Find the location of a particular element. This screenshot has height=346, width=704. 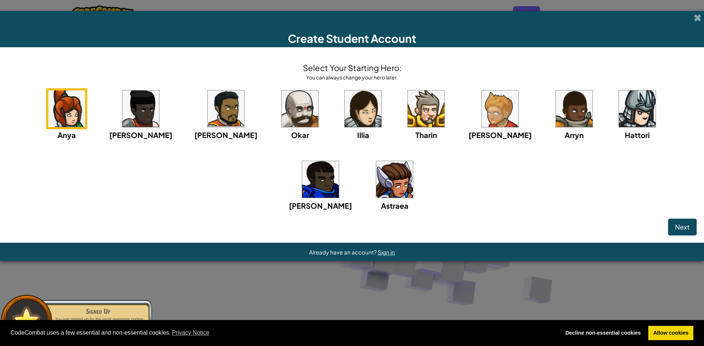

span: Hattori is located at coordinates (637, 135).